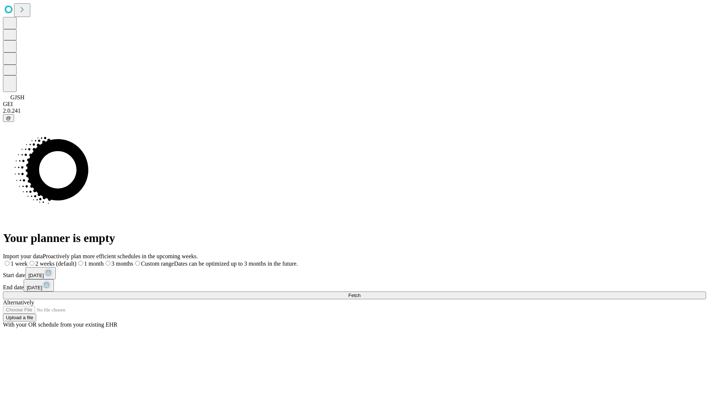 The height and width of the screenshot is (399, 709). What do you see at coordinates (7, 263) in the screenshot?
I see `input: 1 week` at bounding box center [7, 263].